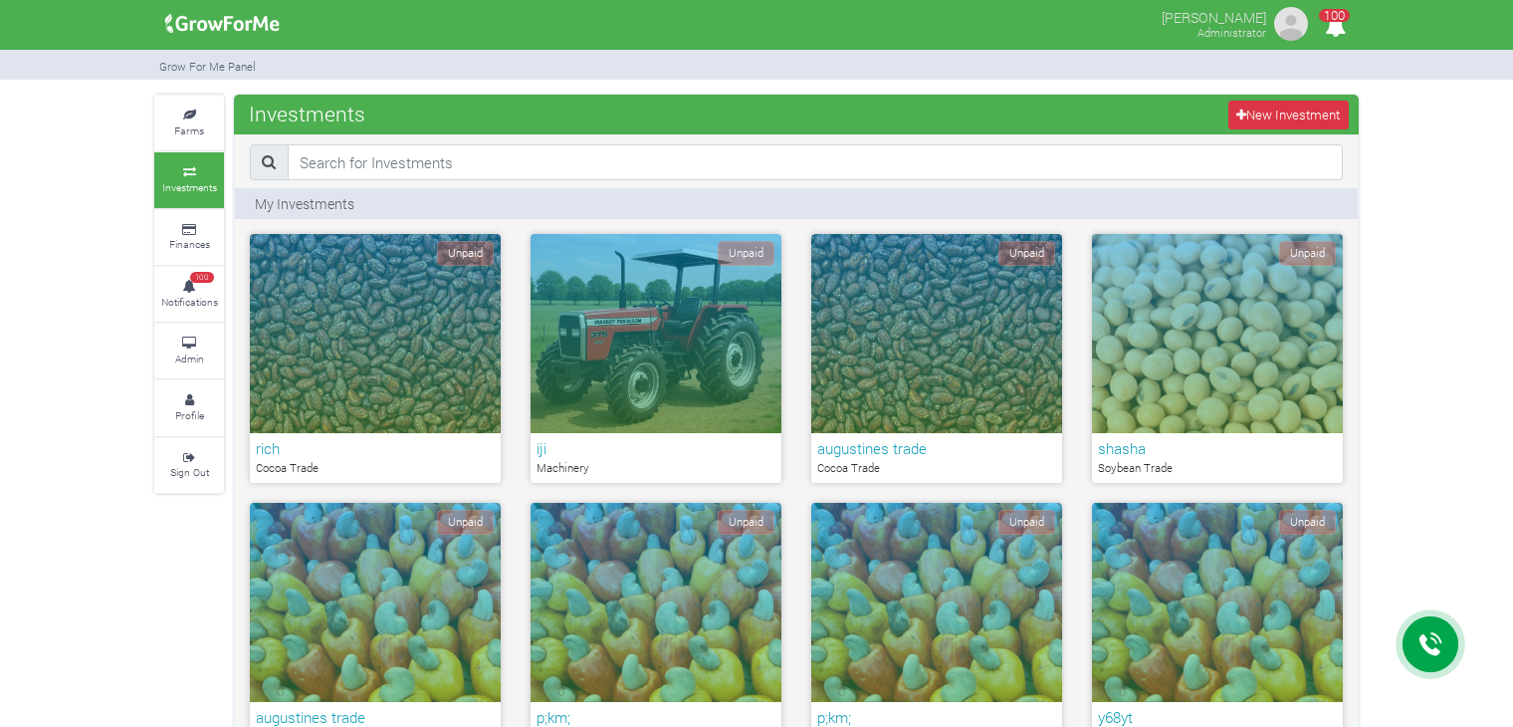 This screenshot has height=727, width=1513. Describe the element at coordinates (1231, 32) in the screenshot. I see `small: Administrator` at that location.